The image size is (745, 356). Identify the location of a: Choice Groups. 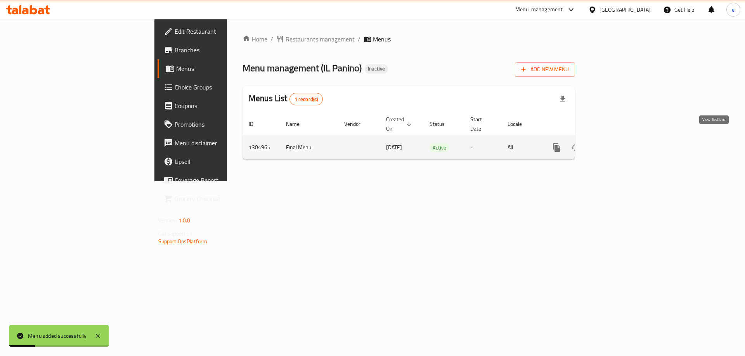
(218, 87).